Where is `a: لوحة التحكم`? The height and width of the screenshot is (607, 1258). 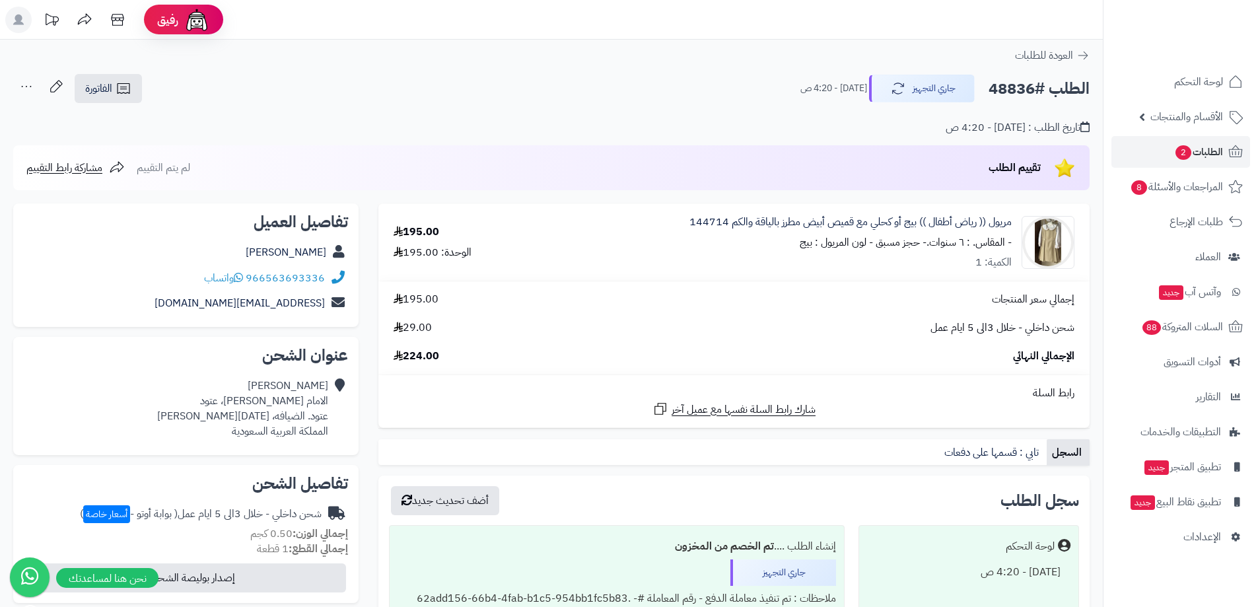
a: لوحة التحكم is located at coordinates (1181, 82).